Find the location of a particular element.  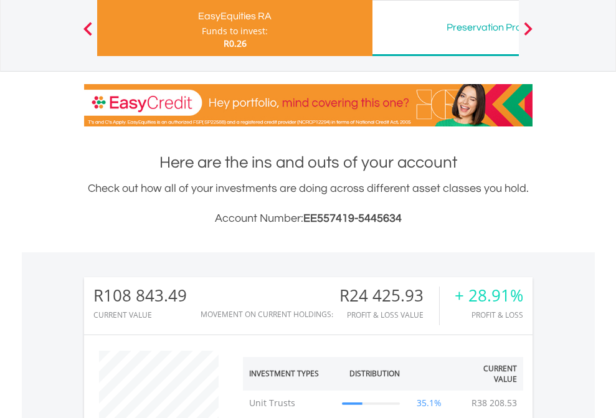

img: EasyCredit Promotion Banner is located at coordinates (308, 105).